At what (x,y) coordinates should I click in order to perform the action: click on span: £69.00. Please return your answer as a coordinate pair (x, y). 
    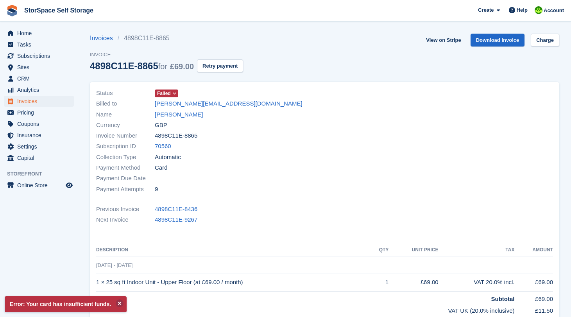
    Looking at the image, I should click on (182, 66).